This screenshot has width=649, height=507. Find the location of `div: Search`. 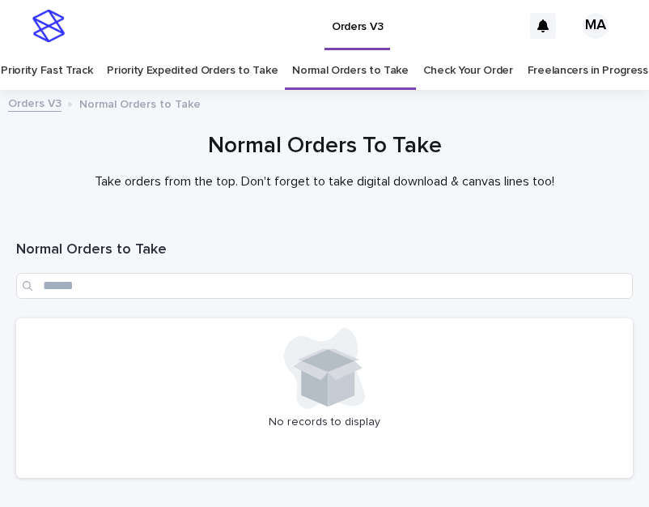

div: Search is located at coordinates (325, 286).